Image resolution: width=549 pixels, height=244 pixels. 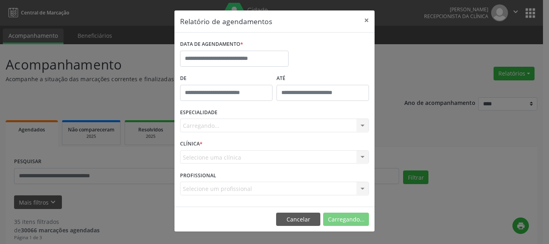 I want to click on label: DATA DE AGENDAMENTO, so click(x=211, y=44).